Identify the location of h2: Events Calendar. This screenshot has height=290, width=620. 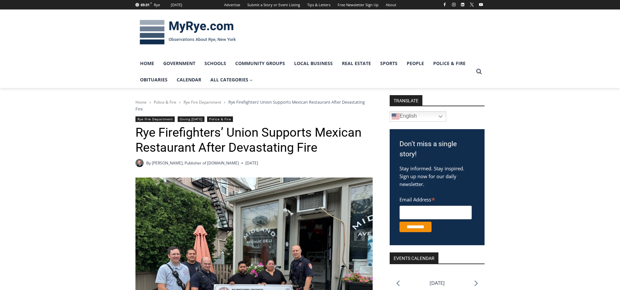
(414, 258).